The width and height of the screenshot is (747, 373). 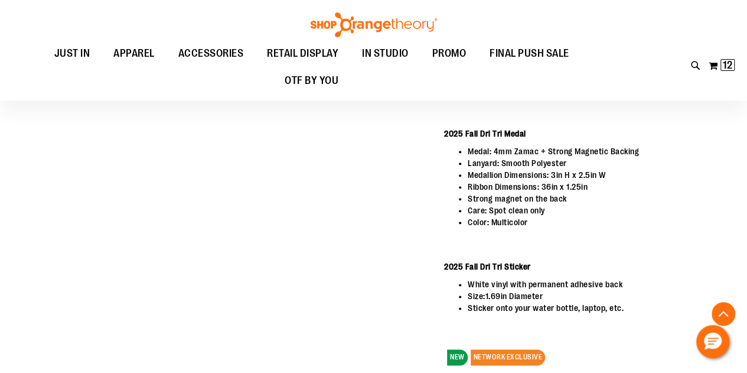 I want to click on a: PROMO, so click(x=450, y=54).